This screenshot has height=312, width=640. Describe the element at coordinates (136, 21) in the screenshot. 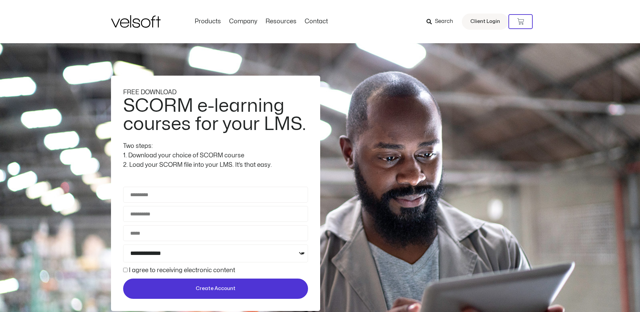

I see `img: Velsoft Training Materials` at that location.